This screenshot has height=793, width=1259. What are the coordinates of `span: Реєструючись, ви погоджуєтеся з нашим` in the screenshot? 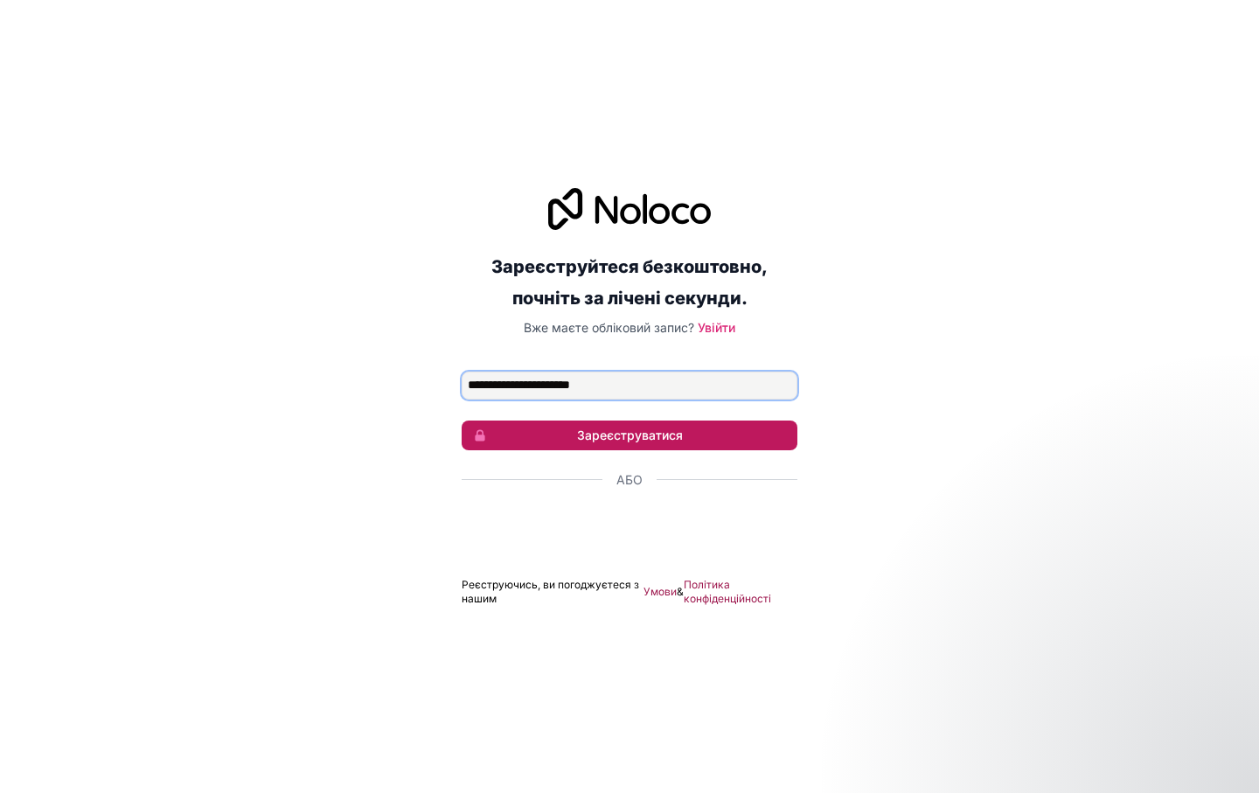 It's located at (551, 592).